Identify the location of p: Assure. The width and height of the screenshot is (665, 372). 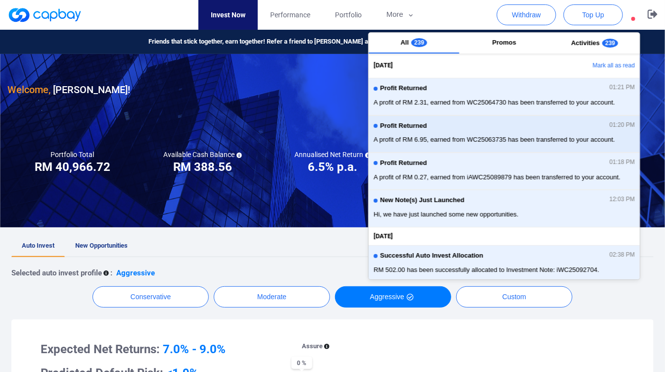
(312, 346).